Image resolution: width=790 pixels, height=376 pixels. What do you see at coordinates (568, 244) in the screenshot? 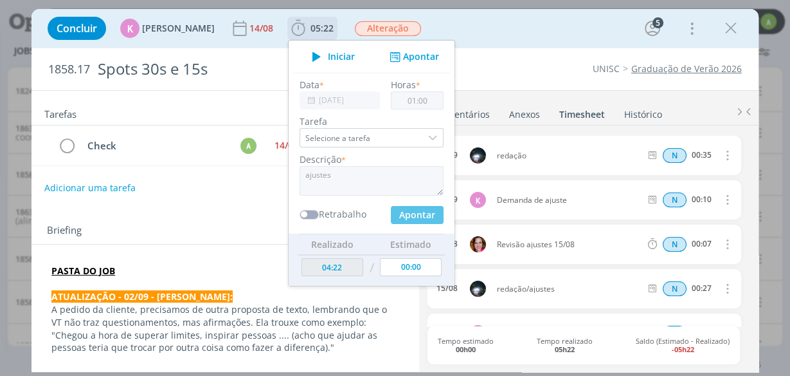
I see `span: Revisão ajustes 15/08` at bounding box center [568, 244].